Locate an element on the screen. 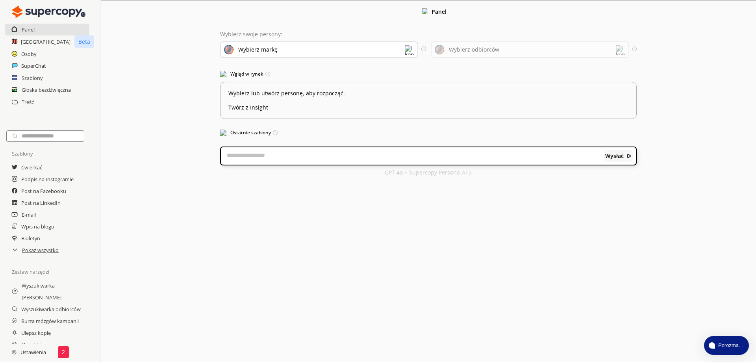 Image resolution: width=756 pixels, height=362 pixels. a: Podpis na Instagramie is located at coordinates (47, 179).